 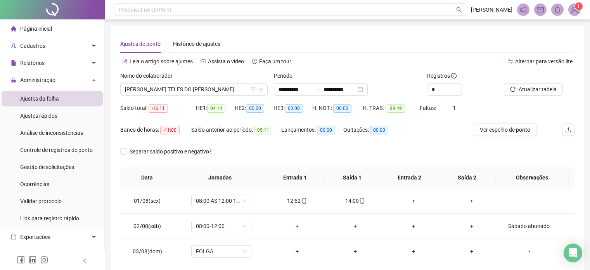 What do you see at coordinates (505, 130) in the screenshot?
I see `span: Ver espelho de ponto` at bounding box center [505, 130].